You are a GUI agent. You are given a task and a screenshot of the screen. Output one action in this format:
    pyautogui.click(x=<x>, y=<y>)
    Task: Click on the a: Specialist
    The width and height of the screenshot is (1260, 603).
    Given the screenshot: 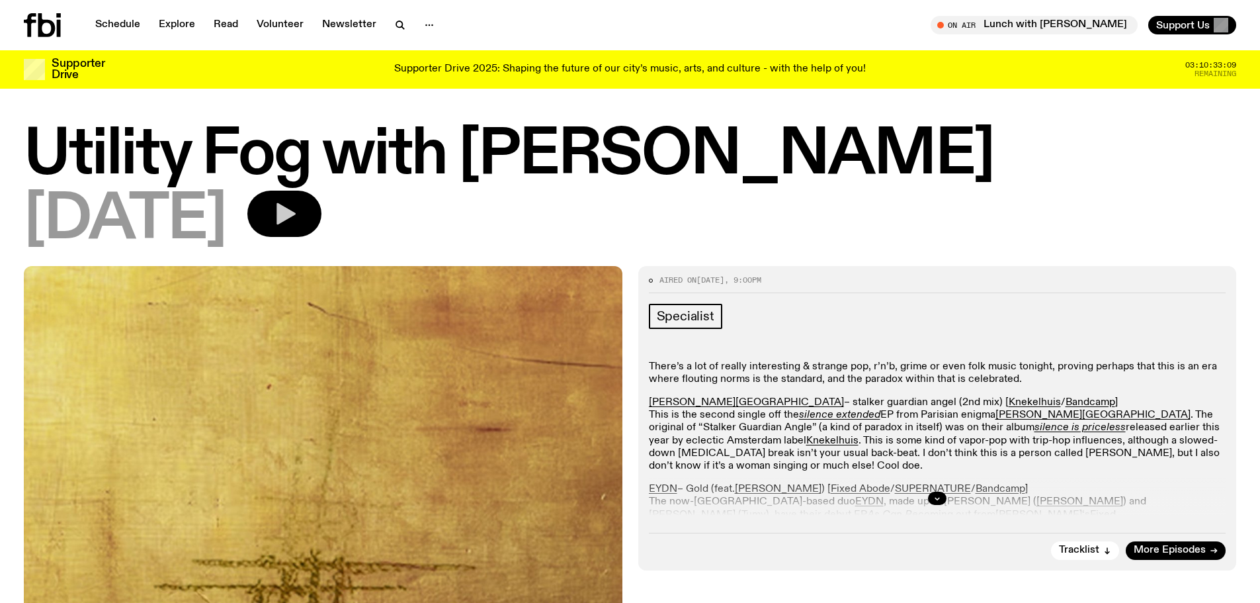 What is the action you would take?
    pyautogui.click(x=685, y=316)
    